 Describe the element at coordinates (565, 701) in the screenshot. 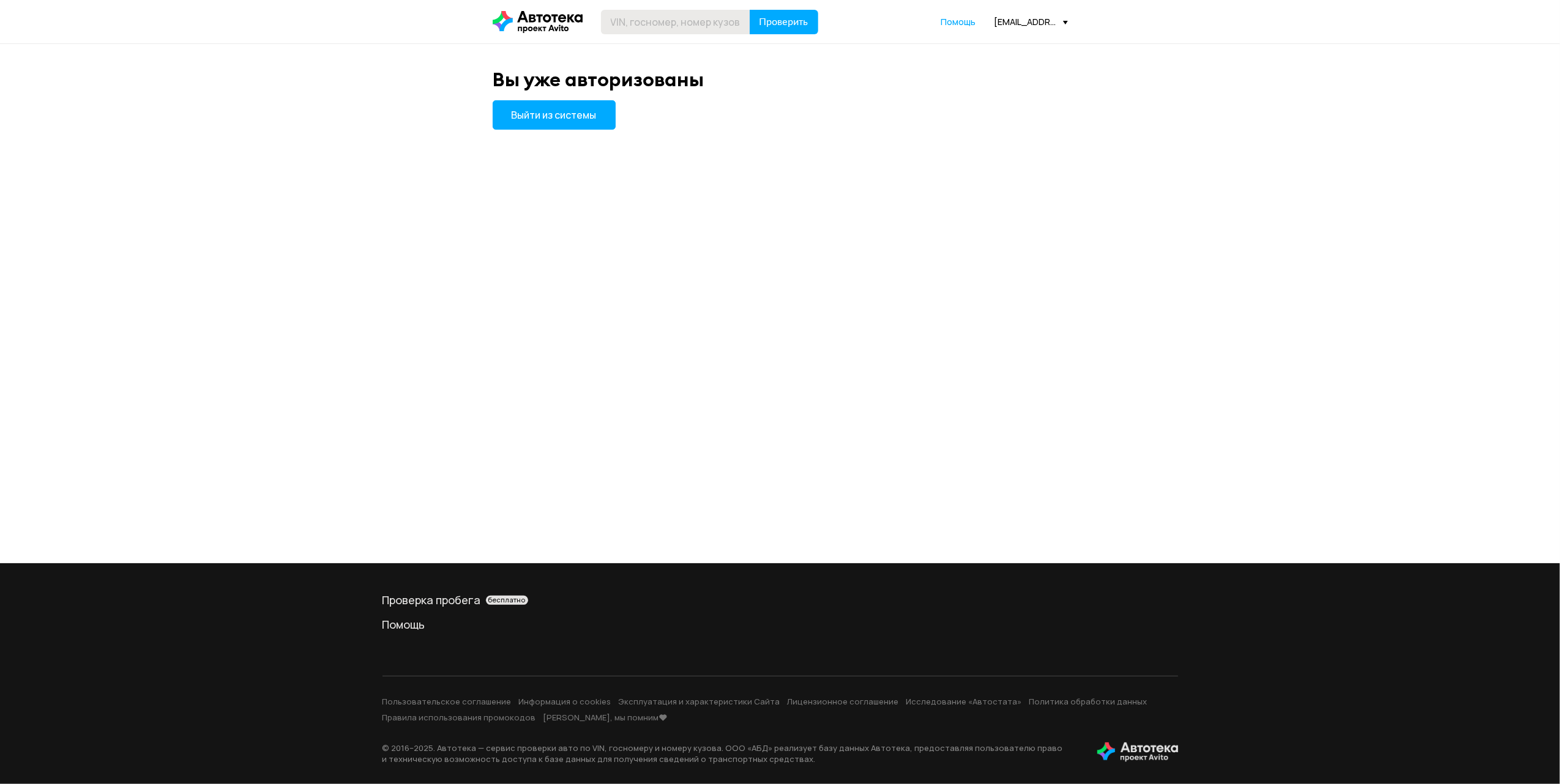

I see `p: Информация о cookies` at that location.